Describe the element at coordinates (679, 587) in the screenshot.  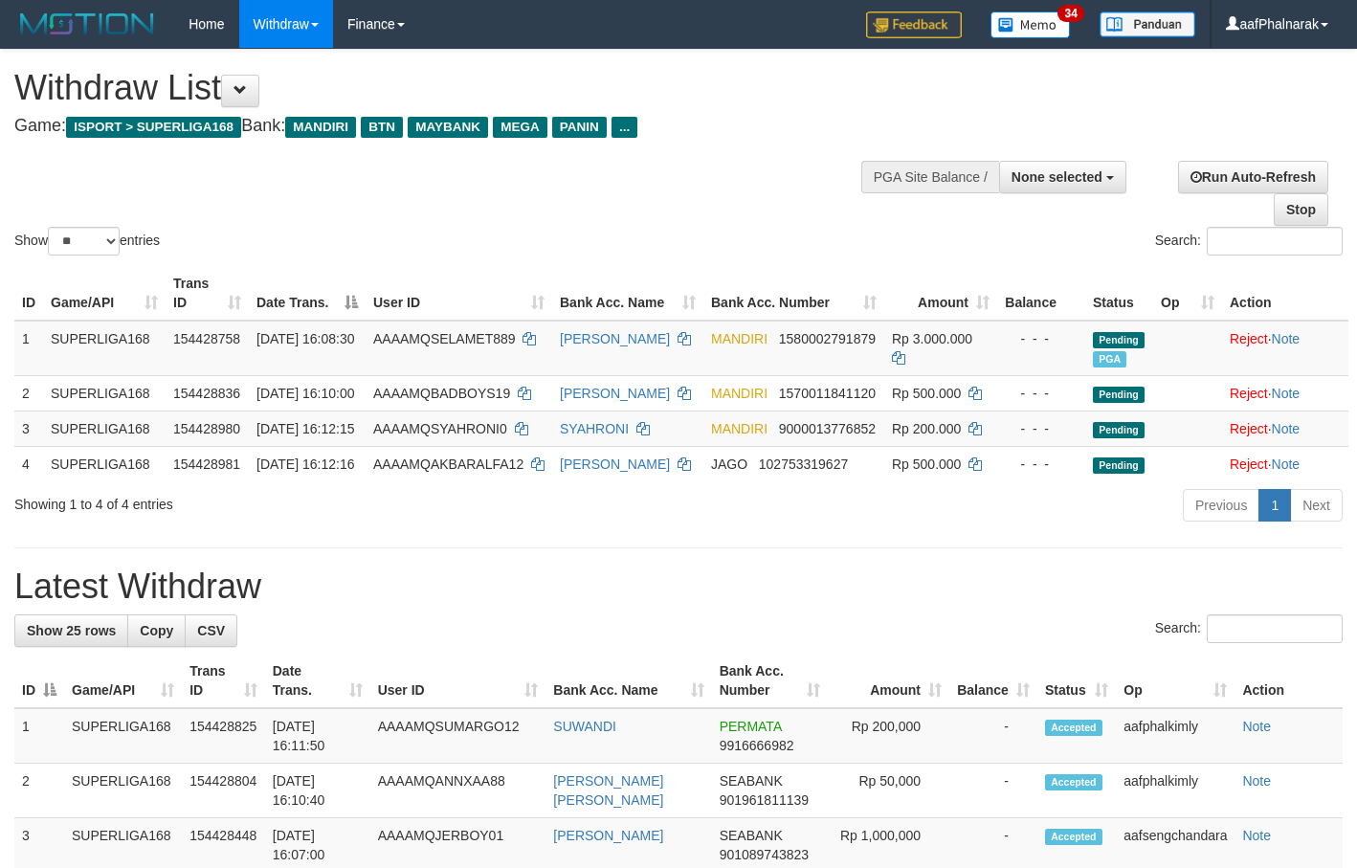
I see `h1: Latest Withdraw` at that location.